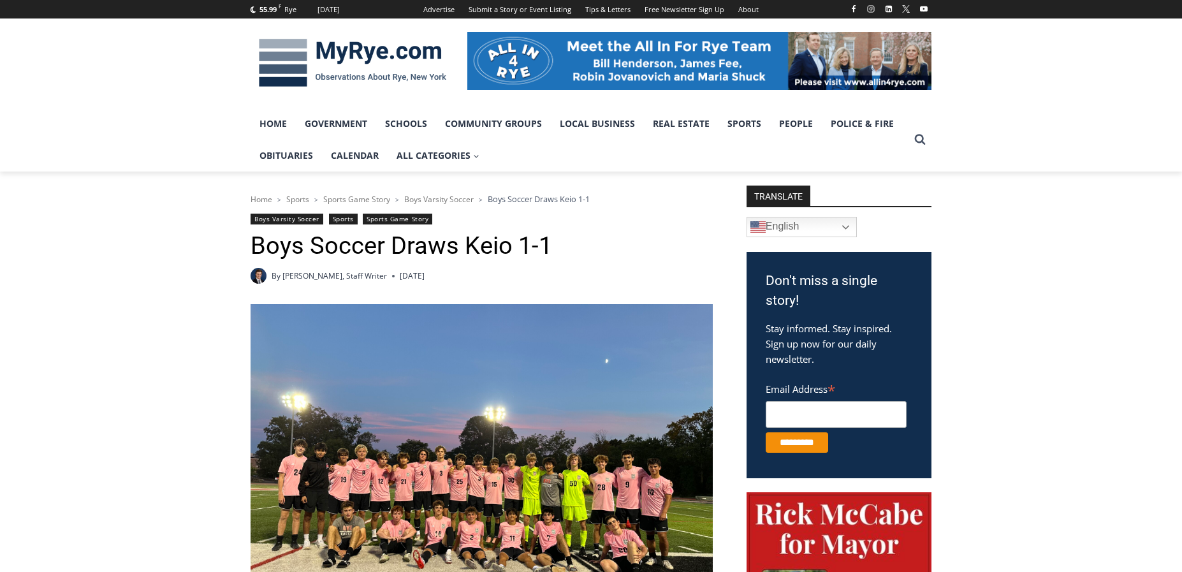 This screenshot has width=1182, height=572. What do you see at coordinates (493, 124) in the screenshot?
I see `a: Community Groups` at bounding box center [493, 124].